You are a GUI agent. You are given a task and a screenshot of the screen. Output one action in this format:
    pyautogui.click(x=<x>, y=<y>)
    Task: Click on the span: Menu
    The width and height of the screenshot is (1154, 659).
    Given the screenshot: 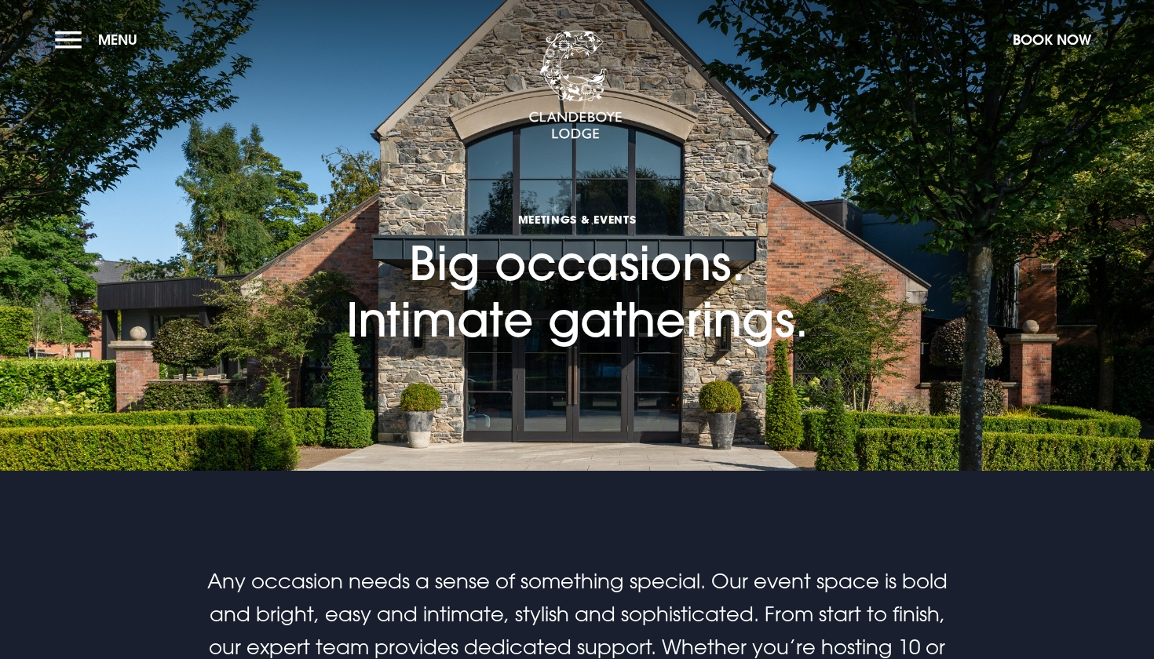 What is the action you would take?
    pyautogui.click(x=118, y=39)
    